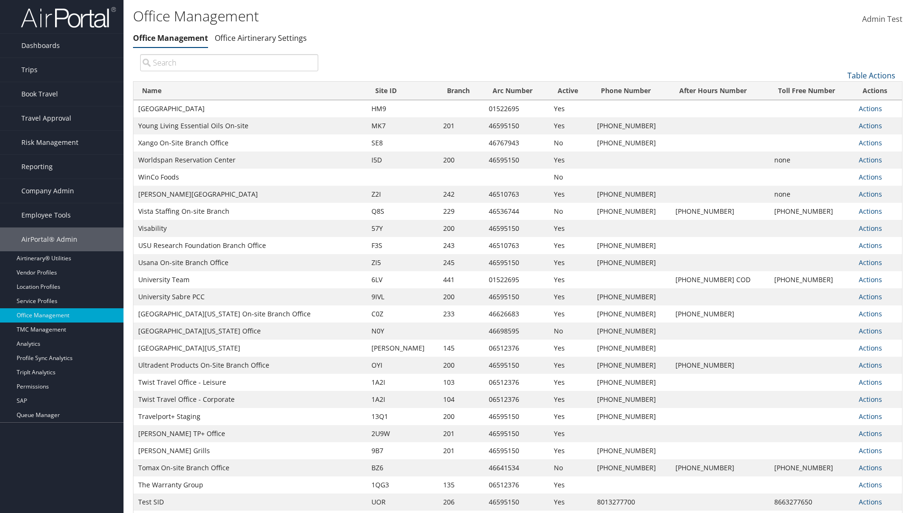 The image size is (912, 513). What do you see at coordinates (250, 468) in the screenshot?
I see `td: Tomax On-site Branch Office` at bounding box center [250, 468].